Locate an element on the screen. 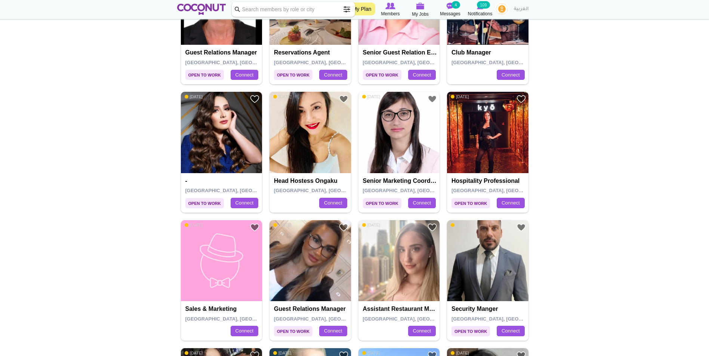 Image resolution: width=709 pixels, height=356 pixels. img: Notifications is located at coordinates (480, 6).